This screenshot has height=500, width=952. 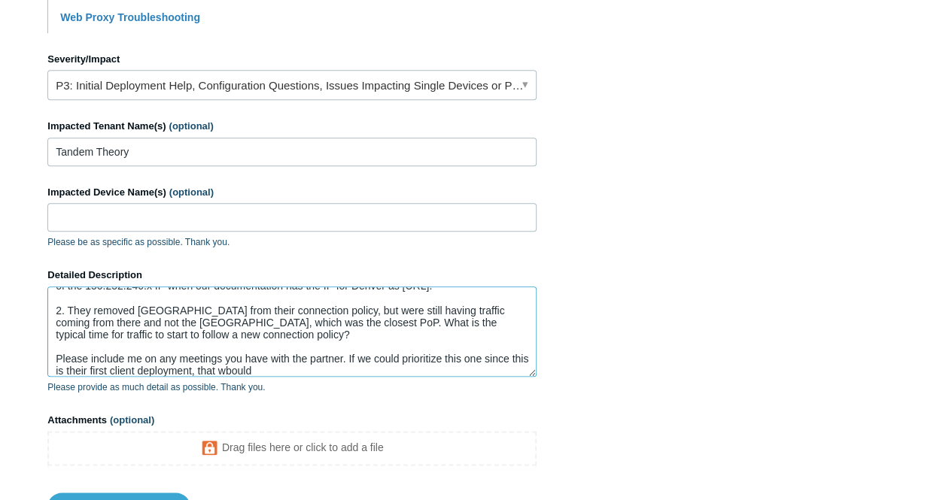 What do you see at coordinates (292, 242) in the screenshot?
I see `p: Please be as specific as possible. Thank you.` at bounding box center [292, 242].